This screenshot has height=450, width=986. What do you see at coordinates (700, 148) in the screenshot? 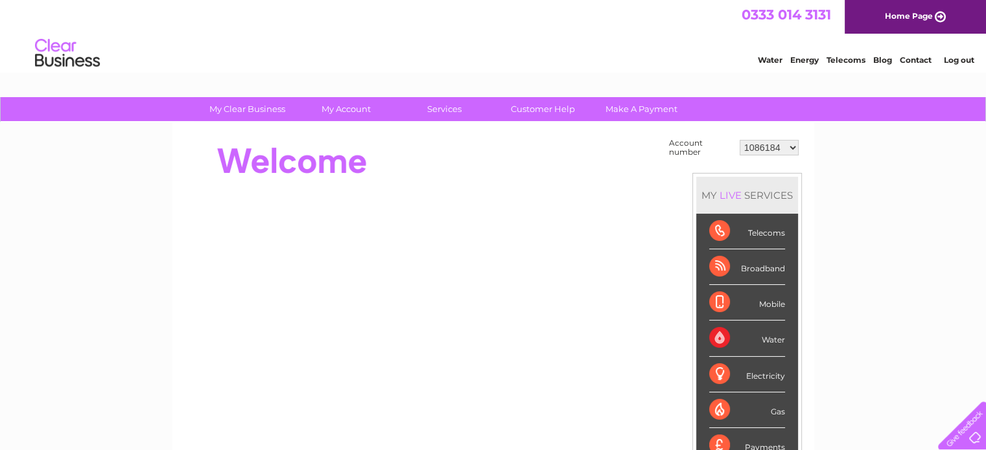
I see `td: Account number` at bounding box center [700, 148].